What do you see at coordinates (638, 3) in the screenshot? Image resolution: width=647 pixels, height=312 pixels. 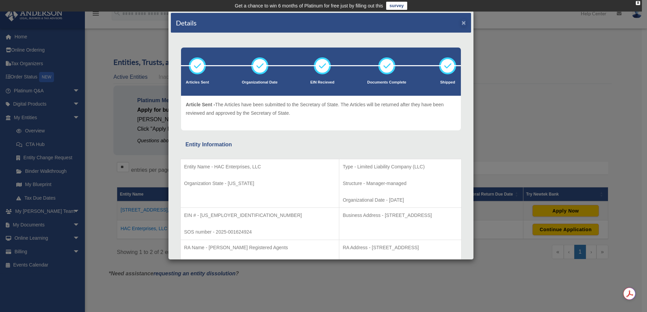 I see `div: close` at bounding box center [638, 3].